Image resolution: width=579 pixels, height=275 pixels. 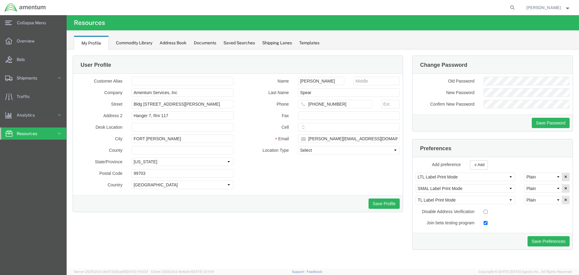 I want to click on span: Overview, so click(x=28, y=41).